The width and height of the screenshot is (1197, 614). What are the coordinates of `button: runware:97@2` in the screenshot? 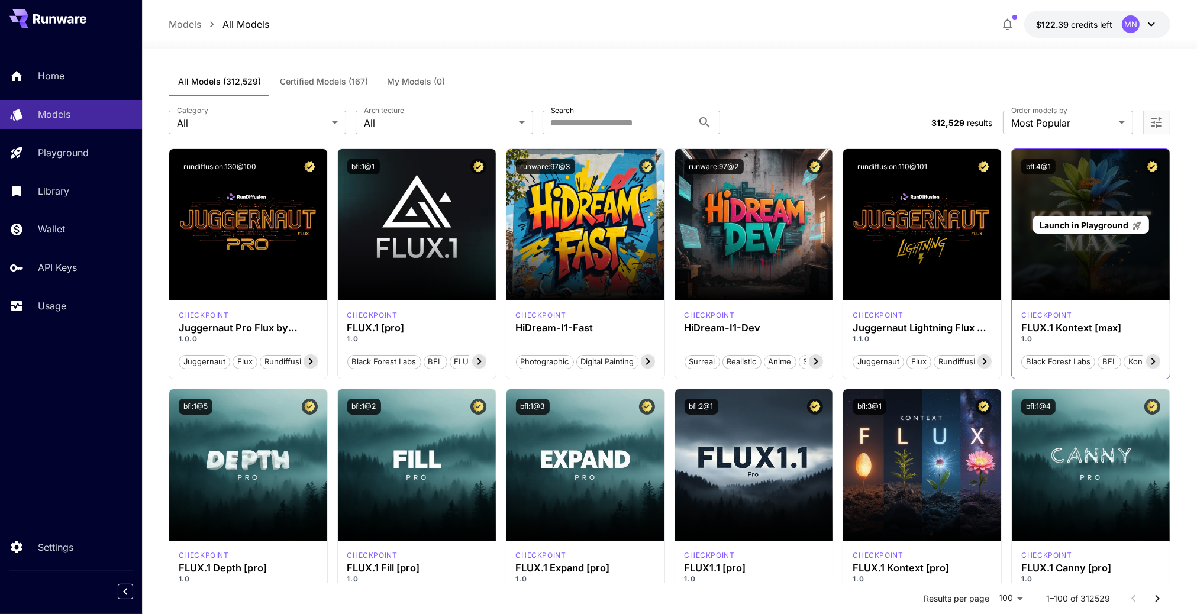 It's located at (714, 166).